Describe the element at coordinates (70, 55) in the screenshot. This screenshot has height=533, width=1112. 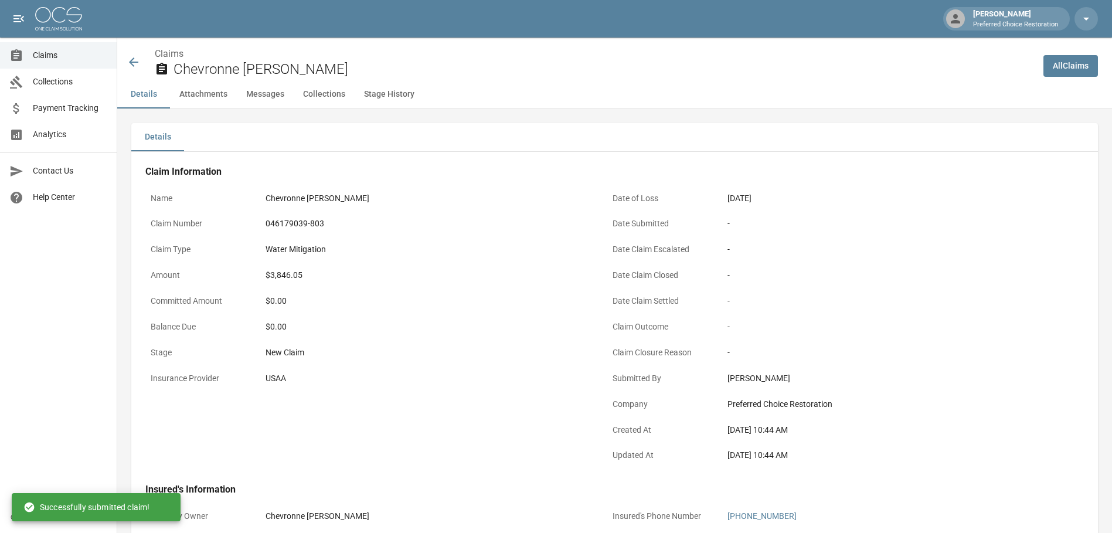
I see `span: Claims` at that location.